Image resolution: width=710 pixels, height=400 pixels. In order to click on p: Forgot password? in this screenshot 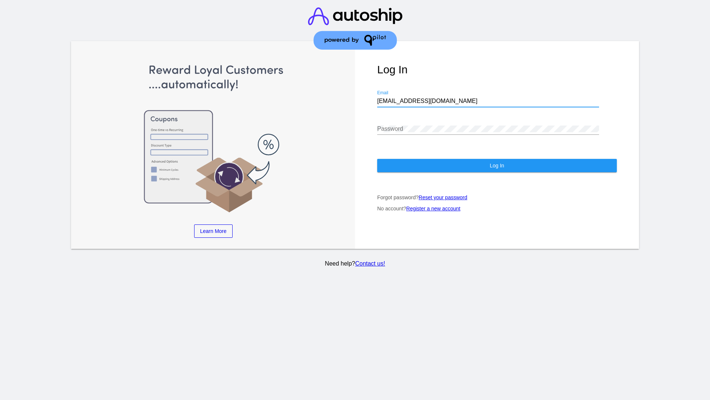, I will do `click(497, 197)`.